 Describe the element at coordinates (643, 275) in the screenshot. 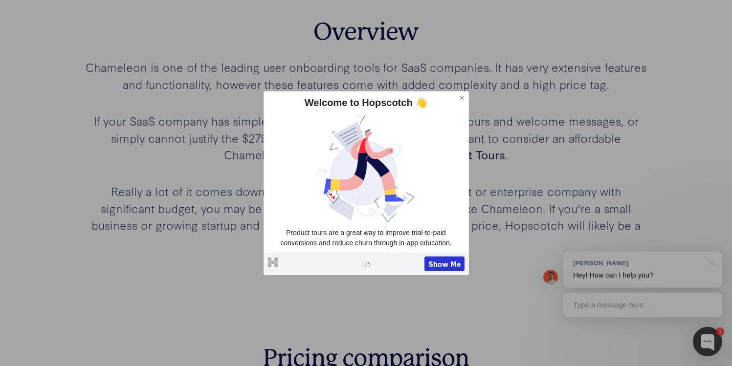

I see `p: Hey! How can I help you?` at that location.